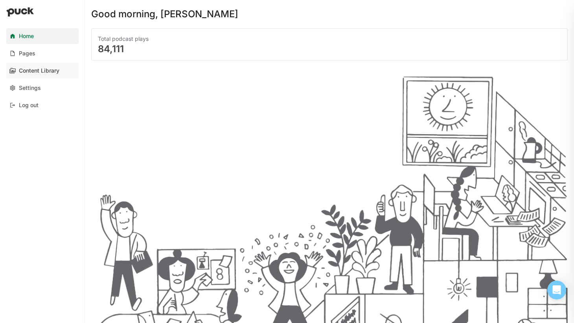 This screenshot has width=574, height=323. Describe the element at coordinates (27, 53) in the screenshot. I see `div: Pages` at that location.